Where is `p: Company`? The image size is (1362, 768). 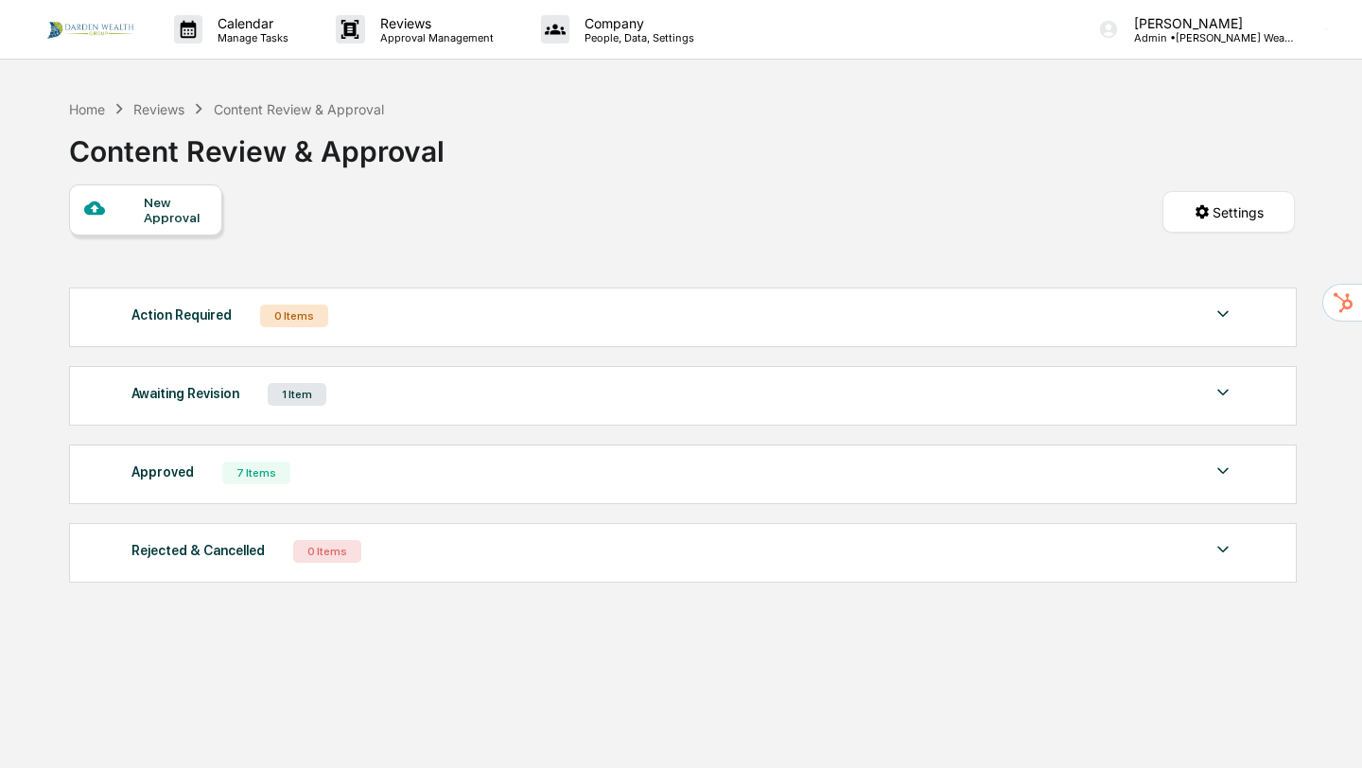 p: Company is located at coordinates (636, 23).